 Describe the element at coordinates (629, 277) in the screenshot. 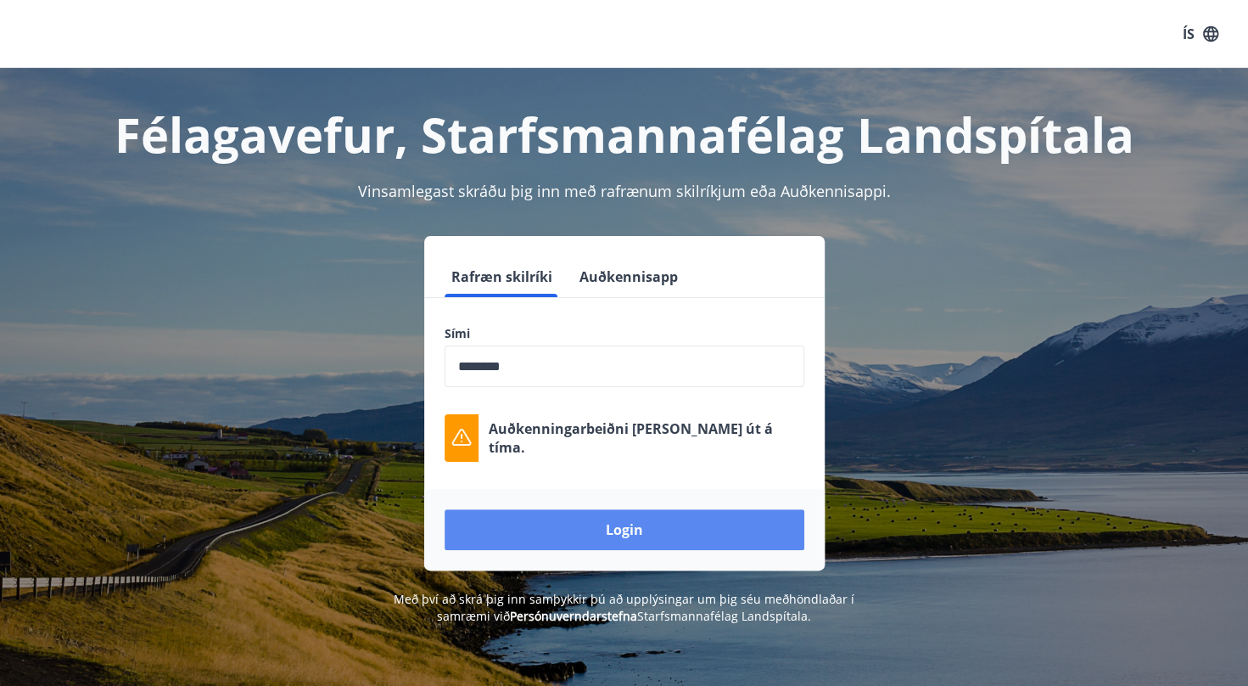

I see `button: Auðkennisapp` at that location.